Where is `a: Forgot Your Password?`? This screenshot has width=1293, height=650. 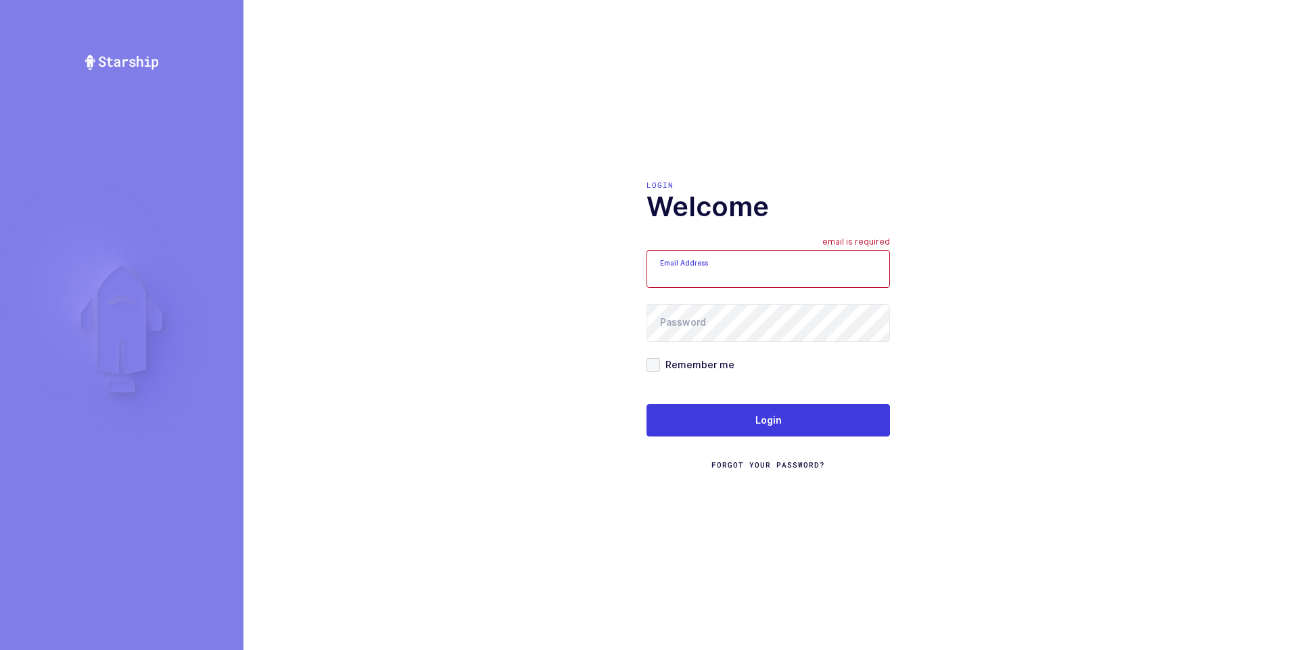 a: Forgot Your Password? is located at coordinates (768, 465).